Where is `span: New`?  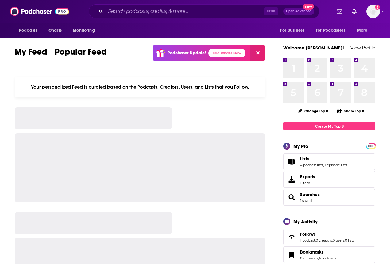
span: New is located at coordinates (309, 6).